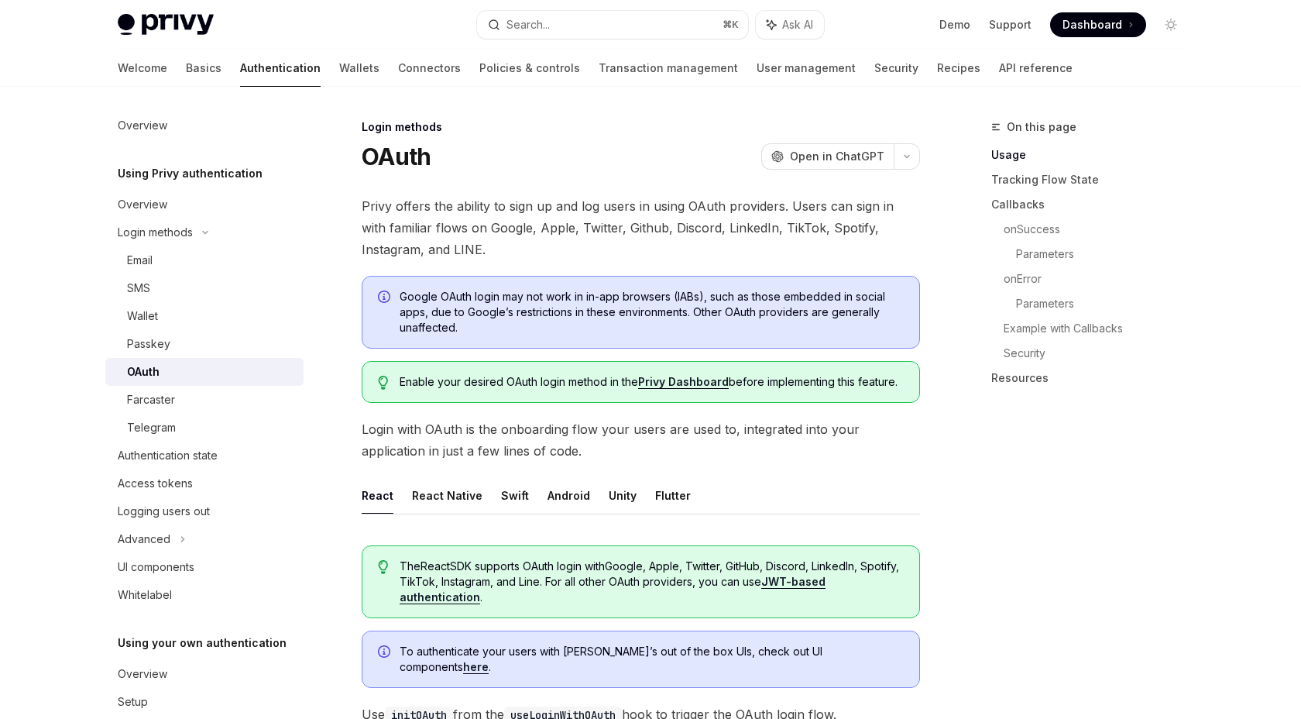 This screenshot has height=719, width=1301. I want to click on h5: Using your own authentication, so click(202, 643).